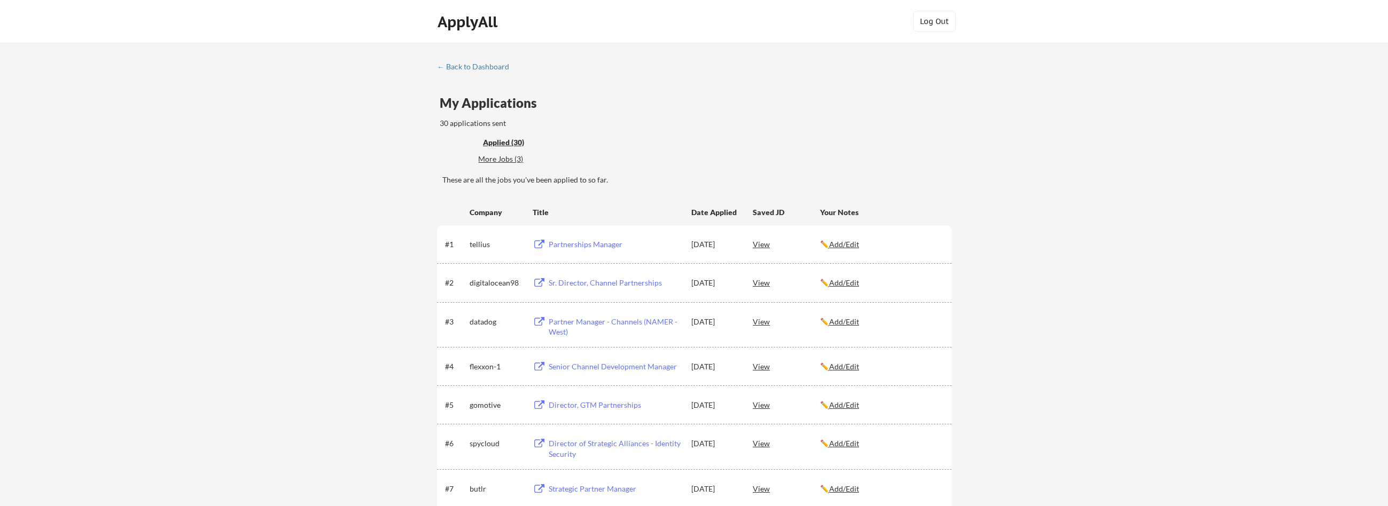 The image size is (1388, 506). What do you see at coordinates (455, 367) in the screenshot?
I see `div: #4` at bounding box center [455, 367].